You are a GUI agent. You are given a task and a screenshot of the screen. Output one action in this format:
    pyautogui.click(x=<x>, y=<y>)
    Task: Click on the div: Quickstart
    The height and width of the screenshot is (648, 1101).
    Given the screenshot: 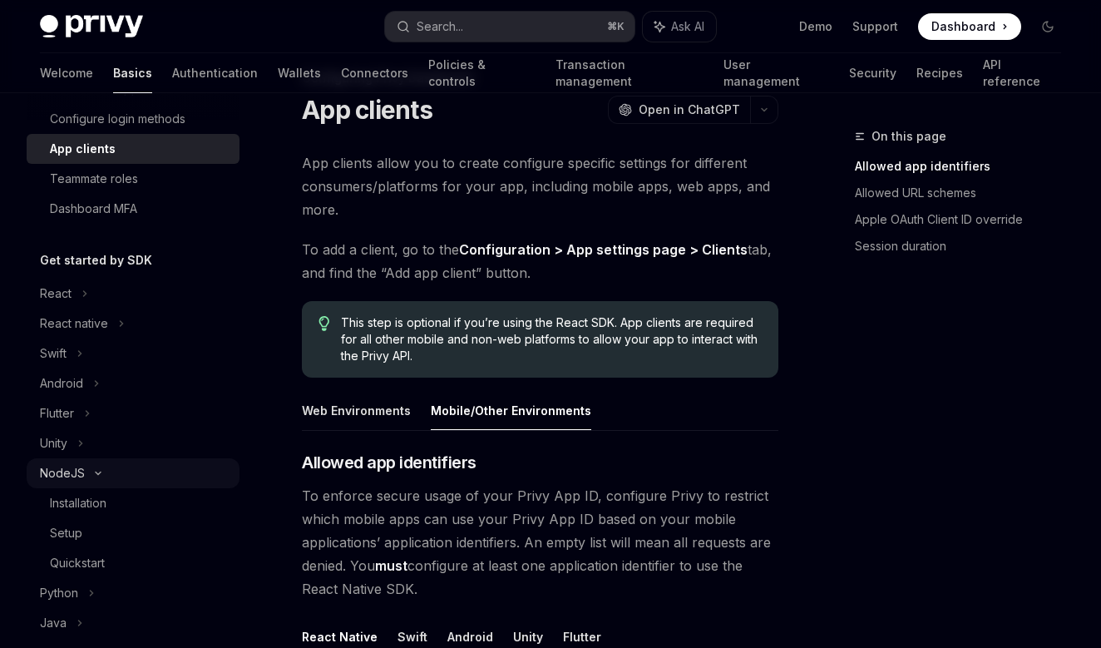 What is the action you would take?
    pyautogui.click(x=77, y=563)
    